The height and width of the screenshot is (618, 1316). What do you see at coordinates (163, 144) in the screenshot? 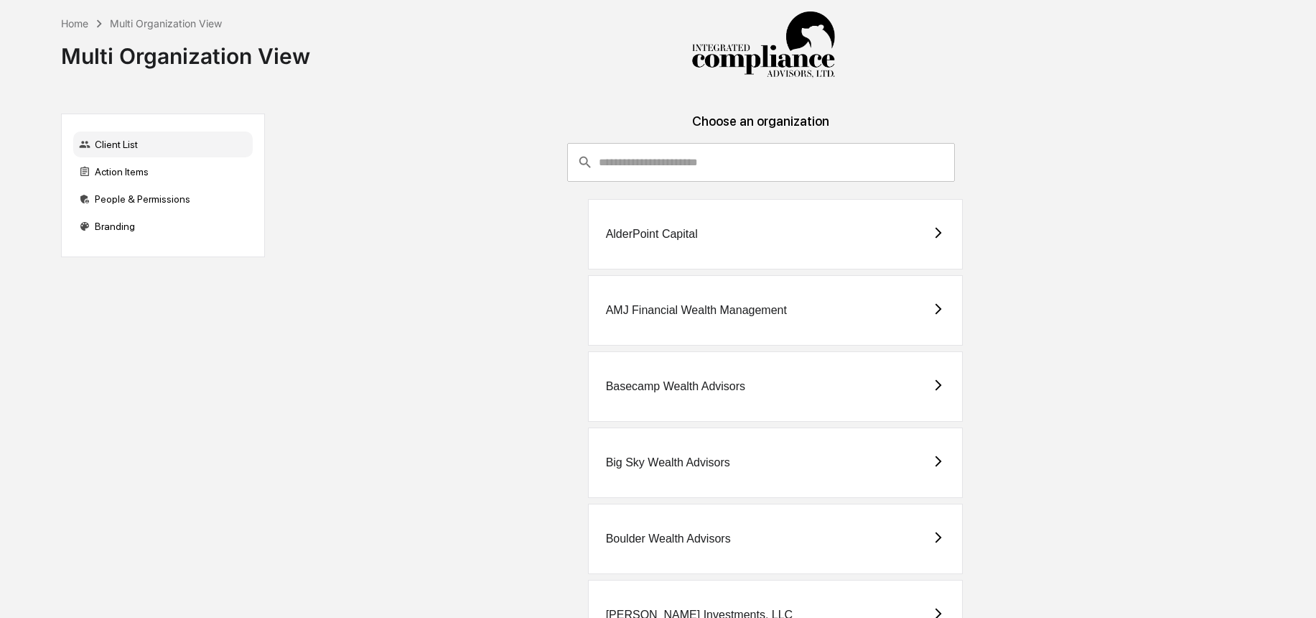
I see `div: Client List` at bounding box center [163, 144].